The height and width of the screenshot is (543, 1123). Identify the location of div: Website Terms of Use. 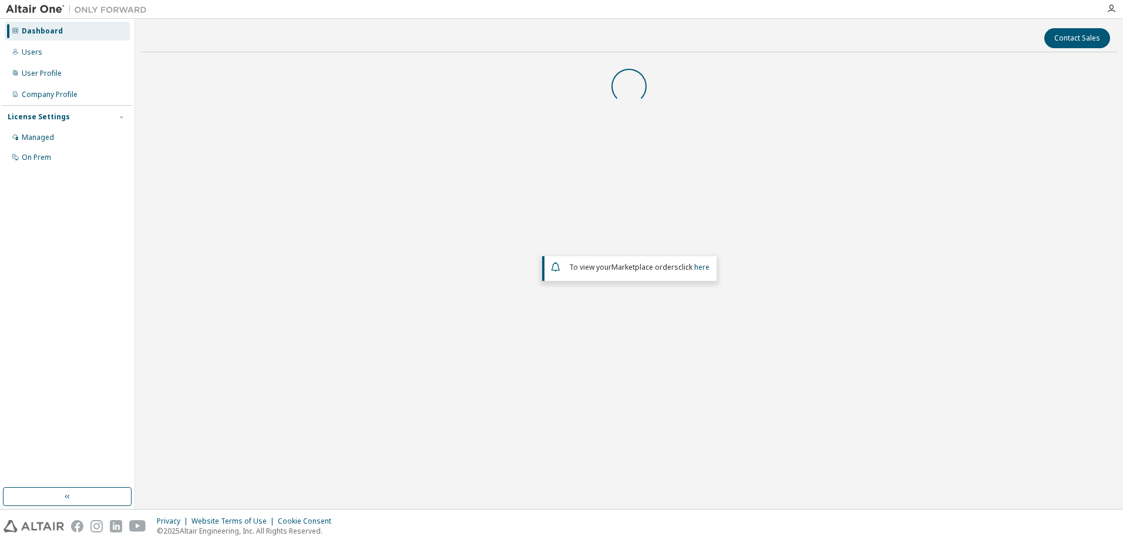
(234, 521).